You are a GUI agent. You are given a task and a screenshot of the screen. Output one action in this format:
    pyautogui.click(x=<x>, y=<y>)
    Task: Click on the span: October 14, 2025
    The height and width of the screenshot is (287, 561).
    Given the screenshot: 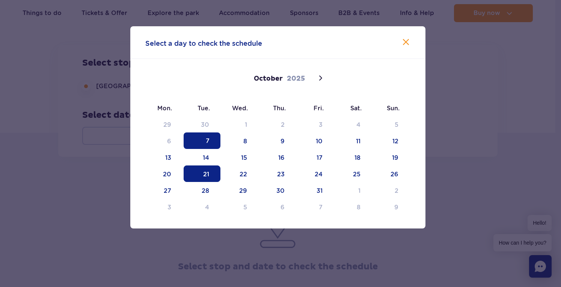 What is the action you would take?
    pyautogui.click(x=202, y=157)
    